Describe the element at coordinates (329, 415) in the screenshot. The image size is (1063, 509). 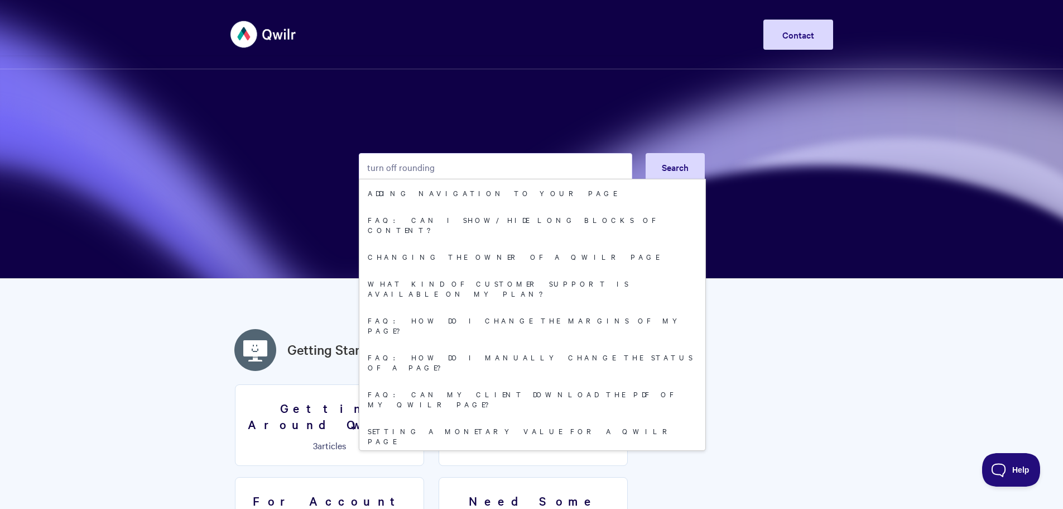
I see `h3: Getting Around Qwilr` at that location.